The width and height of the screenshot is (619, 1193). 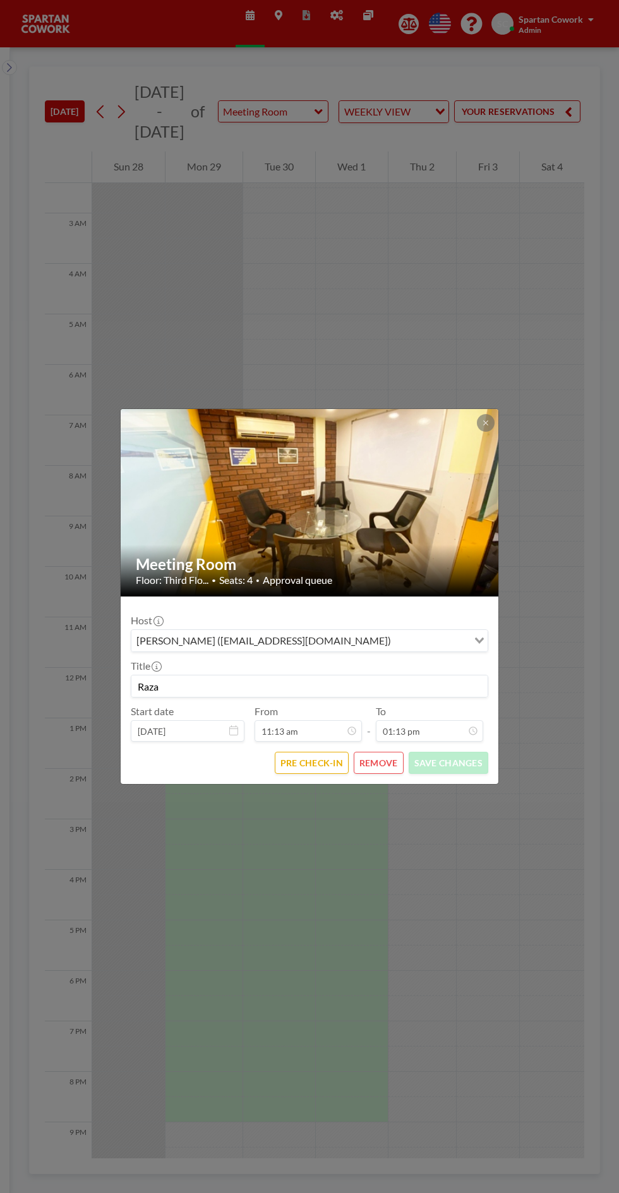 What do you see at coordinates (309, 686) in the screenshot?
I see `input: (No title)` at bounding box center [309, 686].